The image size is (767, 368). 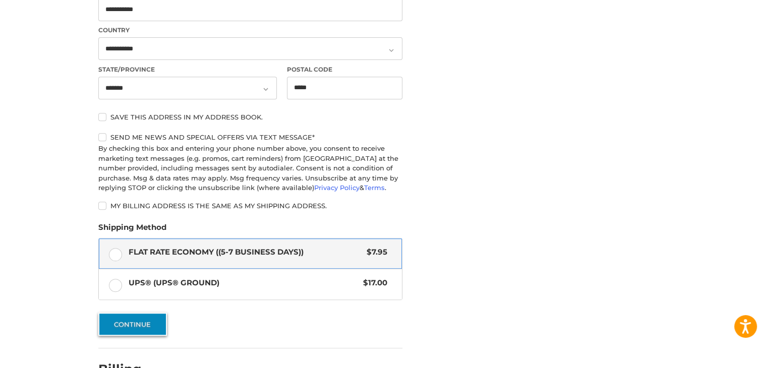 What do you see at coordinates (132, 230) in the screenshot?
I see `legend: Shipping Method` at bounding box center [132, 230].